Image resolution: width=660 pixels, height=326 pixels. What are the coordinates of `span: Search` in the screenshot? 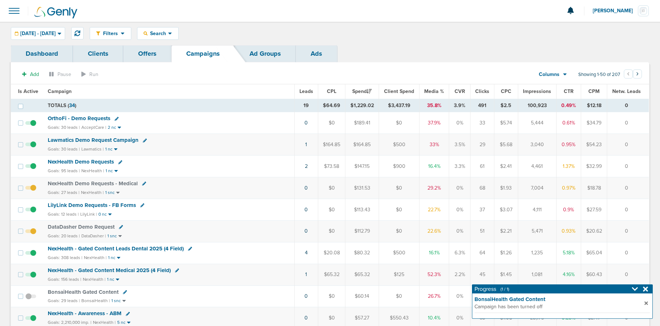 It's located at (158, 33).